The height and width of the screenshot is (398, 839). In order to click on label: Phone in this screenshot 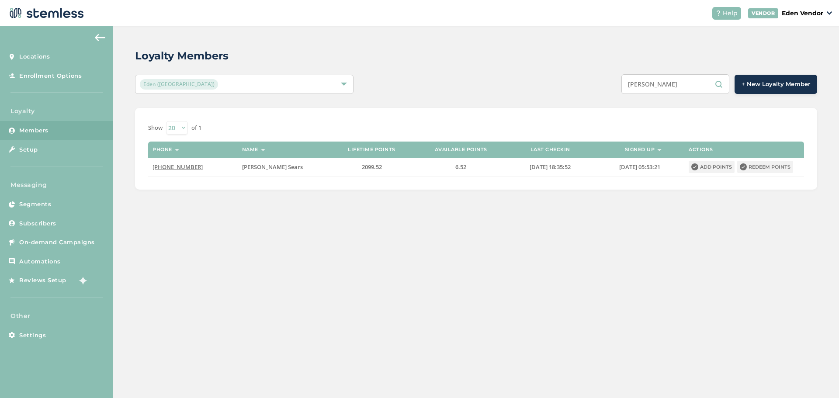, I will do `click(162, 149)`.